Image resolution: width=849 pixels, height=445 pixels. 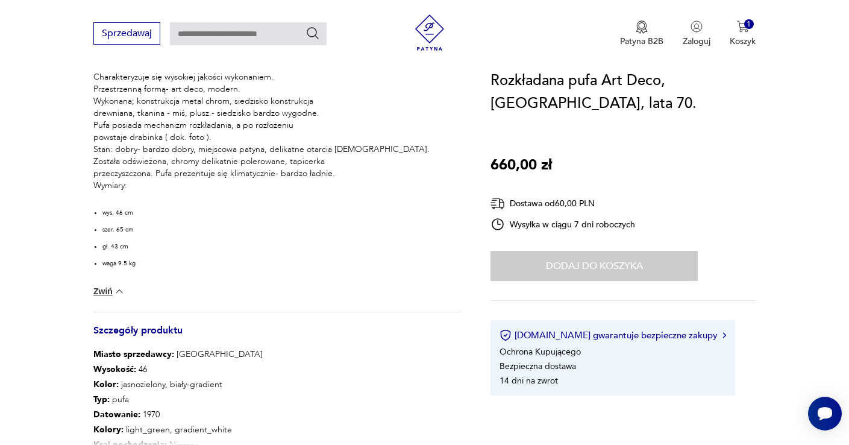 What do you see at coordinates (108, 429) in the screenshot?
I see `b: Kolory :` at bounding box center [108, 429].